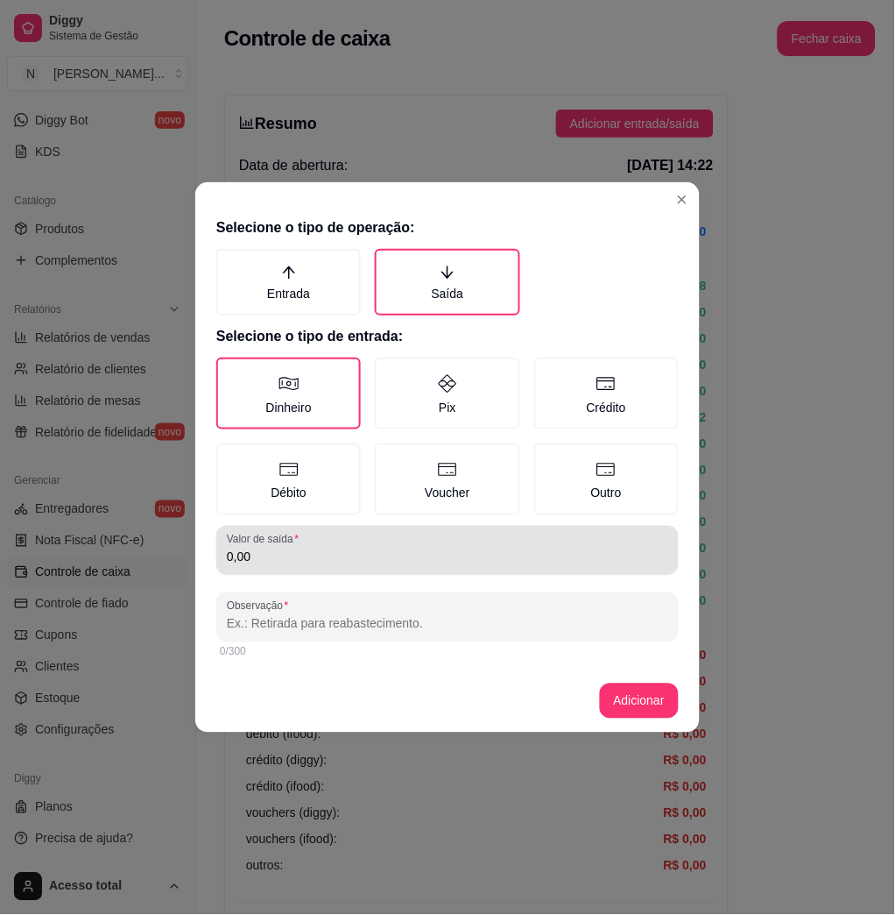 The height and width of the screenshot is (915, 895). Describe the element at coordinates (682, 200) in the screenshot. I see `button: Close` at that location.